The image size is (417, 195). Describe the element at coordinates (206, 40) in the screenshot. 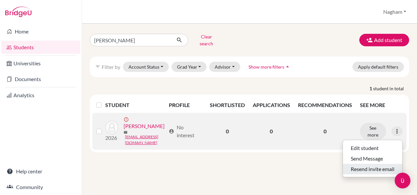

I see `button: Clear search` at that location.